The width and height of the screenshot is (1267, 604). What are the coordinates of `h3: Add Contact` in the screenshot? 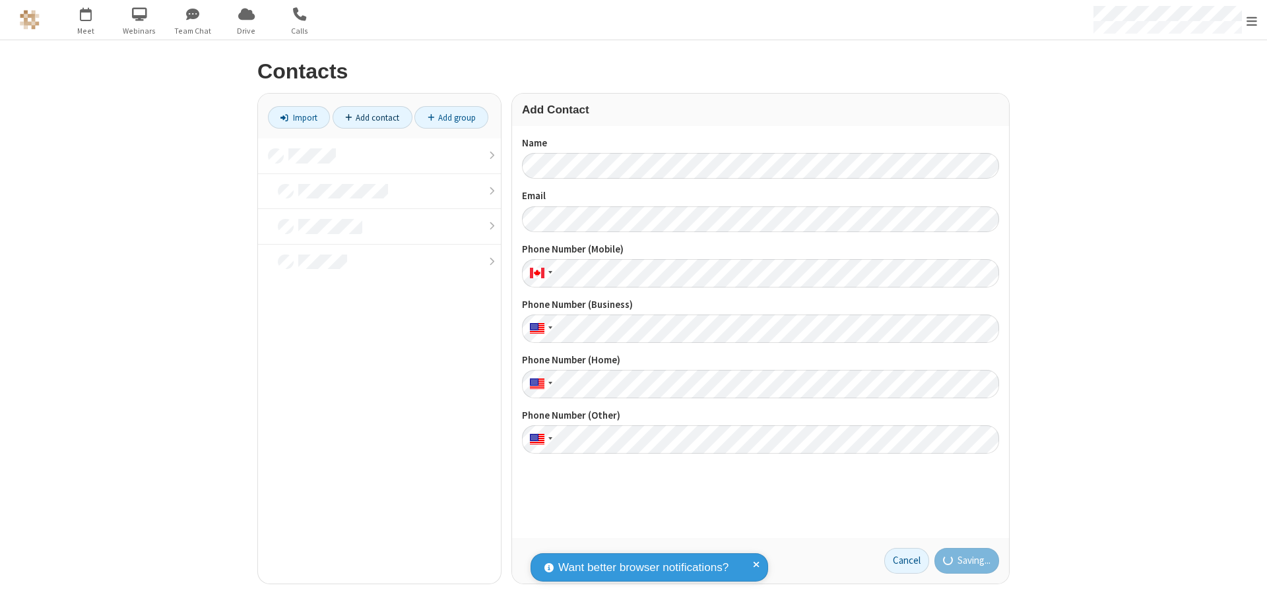 It's located at (760, 110).